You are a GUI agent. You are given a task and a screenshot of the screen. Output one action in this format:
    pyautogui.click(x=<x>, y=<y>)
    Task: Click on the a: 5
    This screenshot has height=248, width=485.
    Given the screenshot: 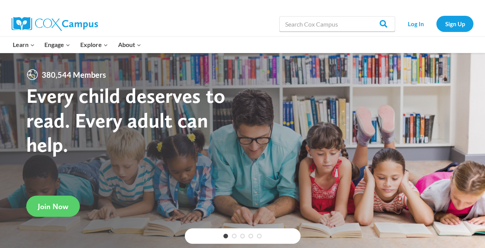 What is the action you would take?
    pyautogui.click(x=259, y=237)
    